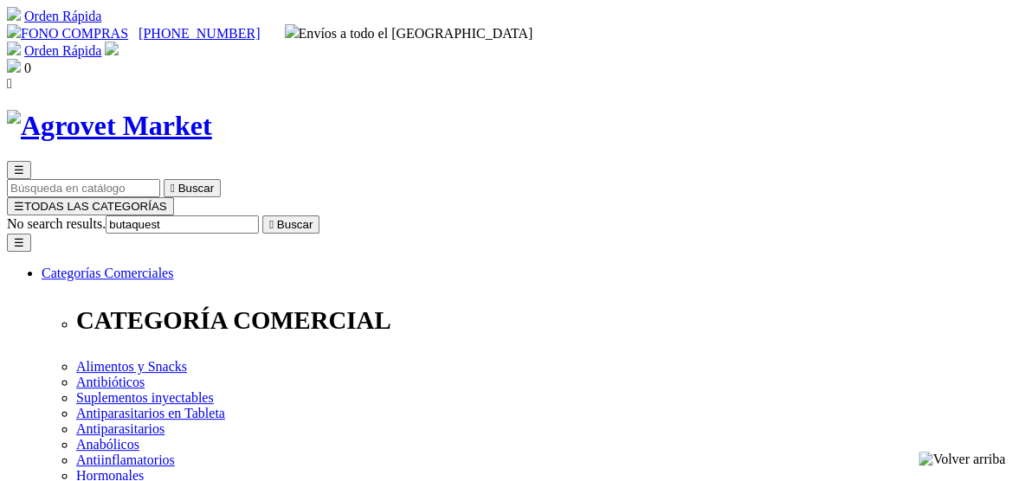 This screenshot has height=481, width=1019. I want to click on button: ☰TODAS LAS CATEGORÍAS, so click(90, 206).